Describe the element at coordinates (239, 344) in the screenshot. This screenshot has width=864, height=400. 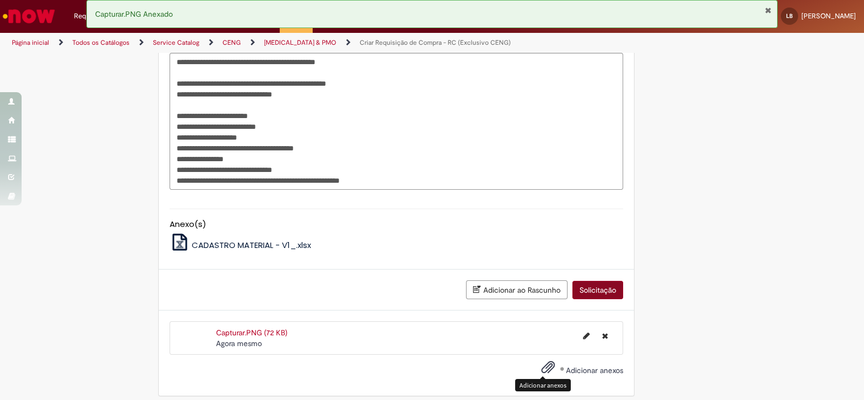
I see `span: Agora mesmo` at that location.